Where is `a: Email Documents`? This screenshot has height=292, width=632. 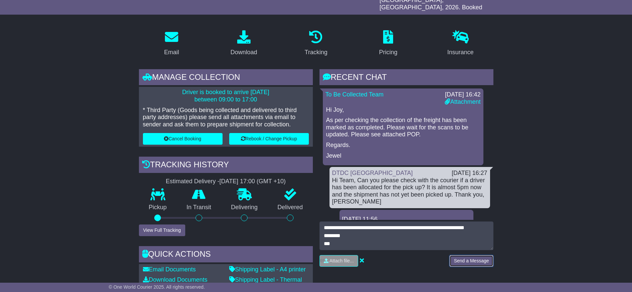
a: Email Documents is located at coordinates (169, 270).